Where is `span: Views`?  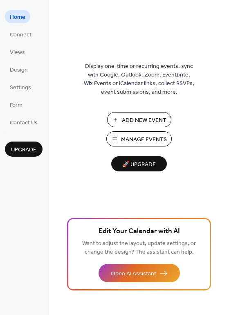
span: Views is located at coordinates (17, 52).